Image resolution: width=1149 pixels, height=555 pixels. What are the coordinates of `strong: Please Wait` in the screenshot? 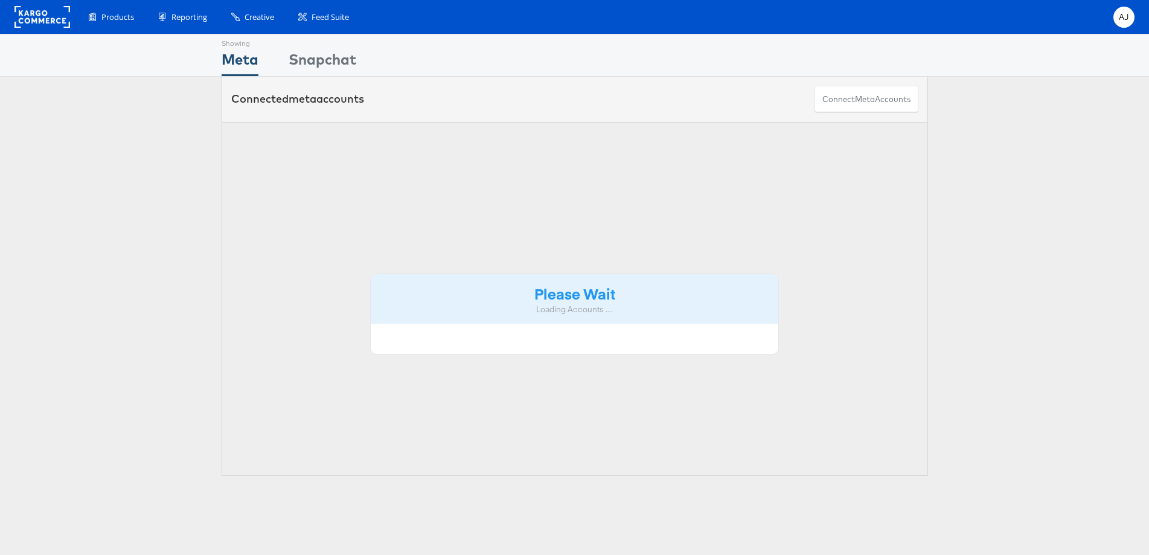 It's located at (575, 293).